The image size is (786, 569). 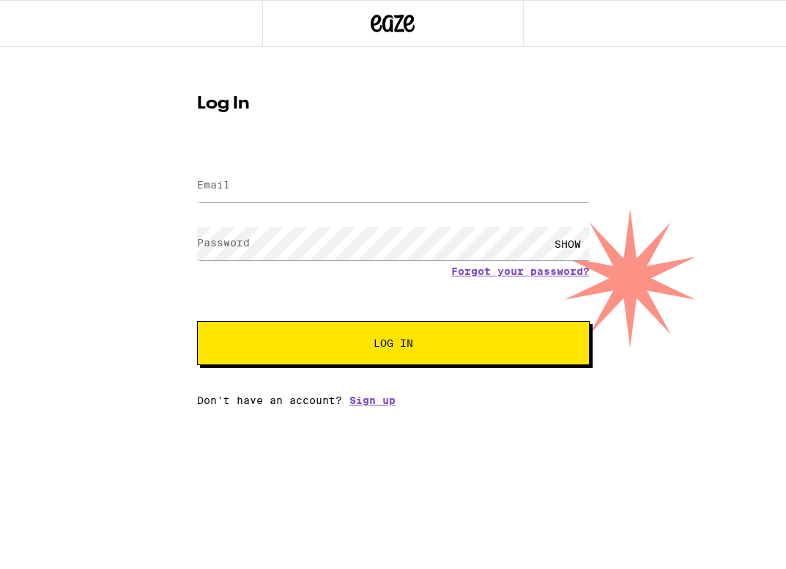 I want to click on label: Password, so click(x=224, y=243).